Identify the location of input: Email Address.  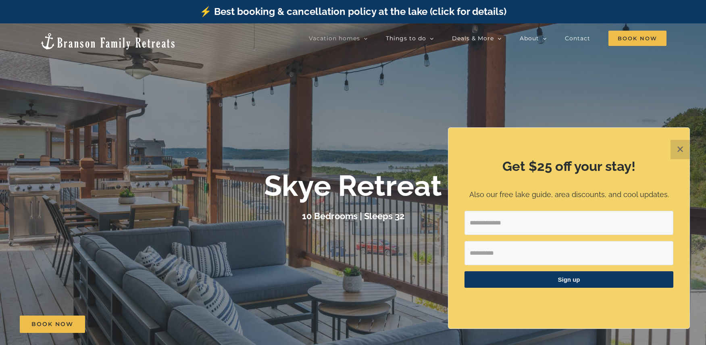
(569, 223).